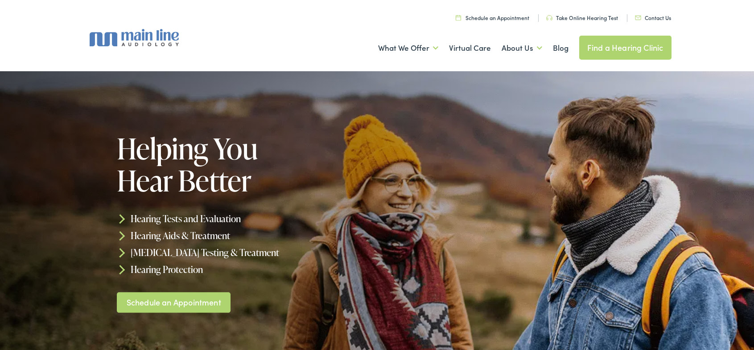  I want to click on a: Main Line Audiology, so click(148, 44).